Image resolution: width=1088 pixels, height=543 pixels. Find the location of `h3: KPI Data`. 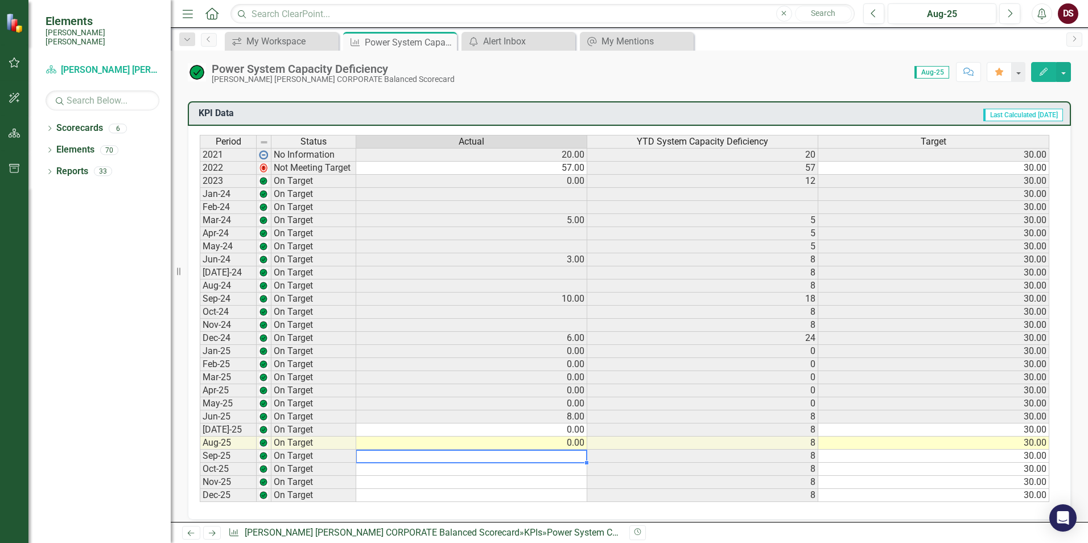

h3: KPI Data is located at coordinates (330, 113).